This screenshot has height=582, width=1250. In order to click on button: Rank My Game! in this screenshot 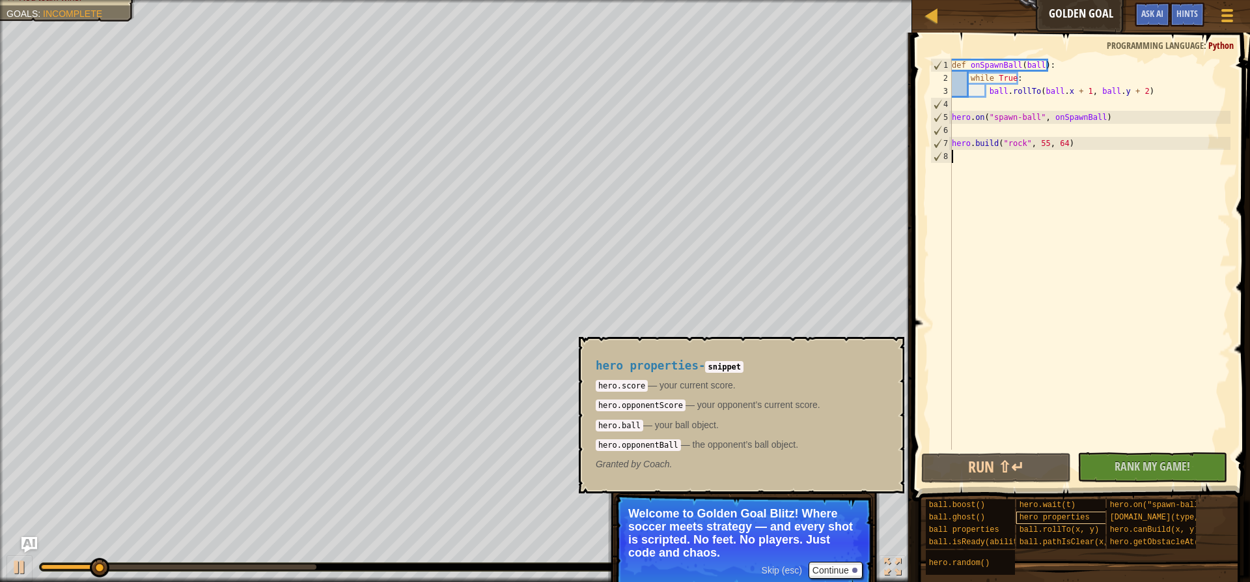, I will do `click(1153, 467)`.